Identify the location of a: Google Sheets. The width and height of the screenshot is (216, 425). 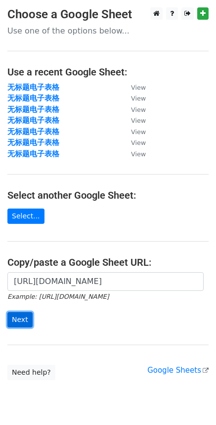
(178, 370).